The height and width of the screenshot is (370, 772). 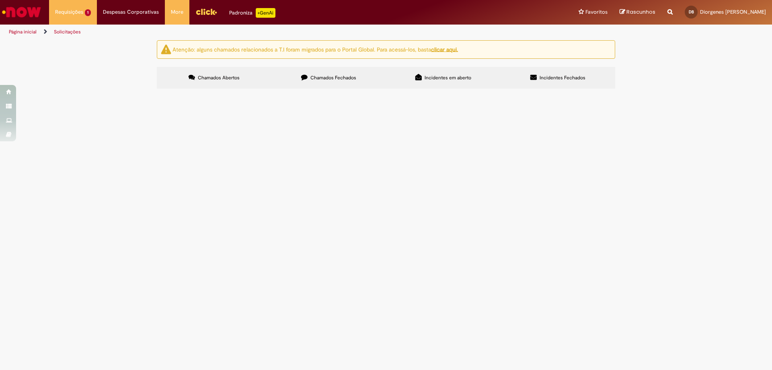 I want to click on img: ServiceNow, so click(x=21, y=12).